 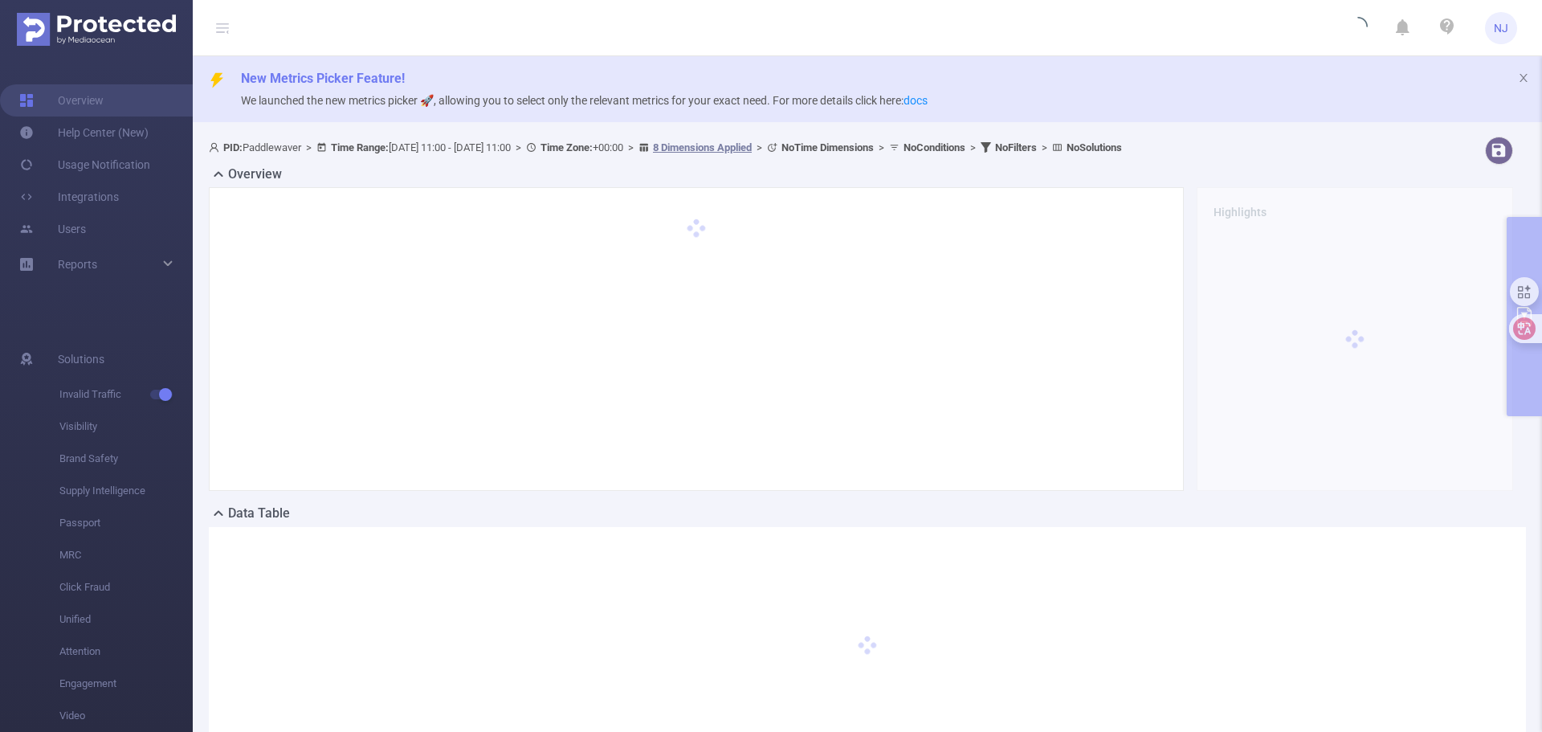 What do you see at coordinates (259, 513) in the screenshot?
I see `h2: Data Table` at bounding box center [259, 513].